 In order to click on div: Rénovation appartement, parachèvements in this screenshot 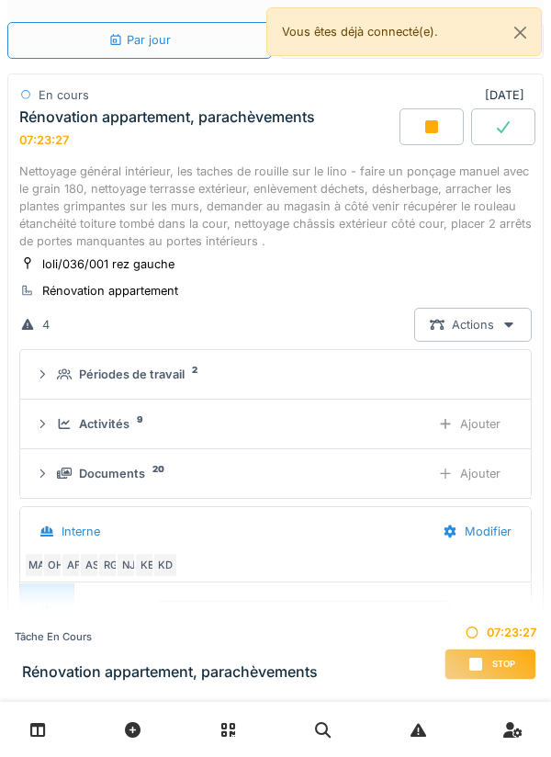, I will do `click(167, 117)`.